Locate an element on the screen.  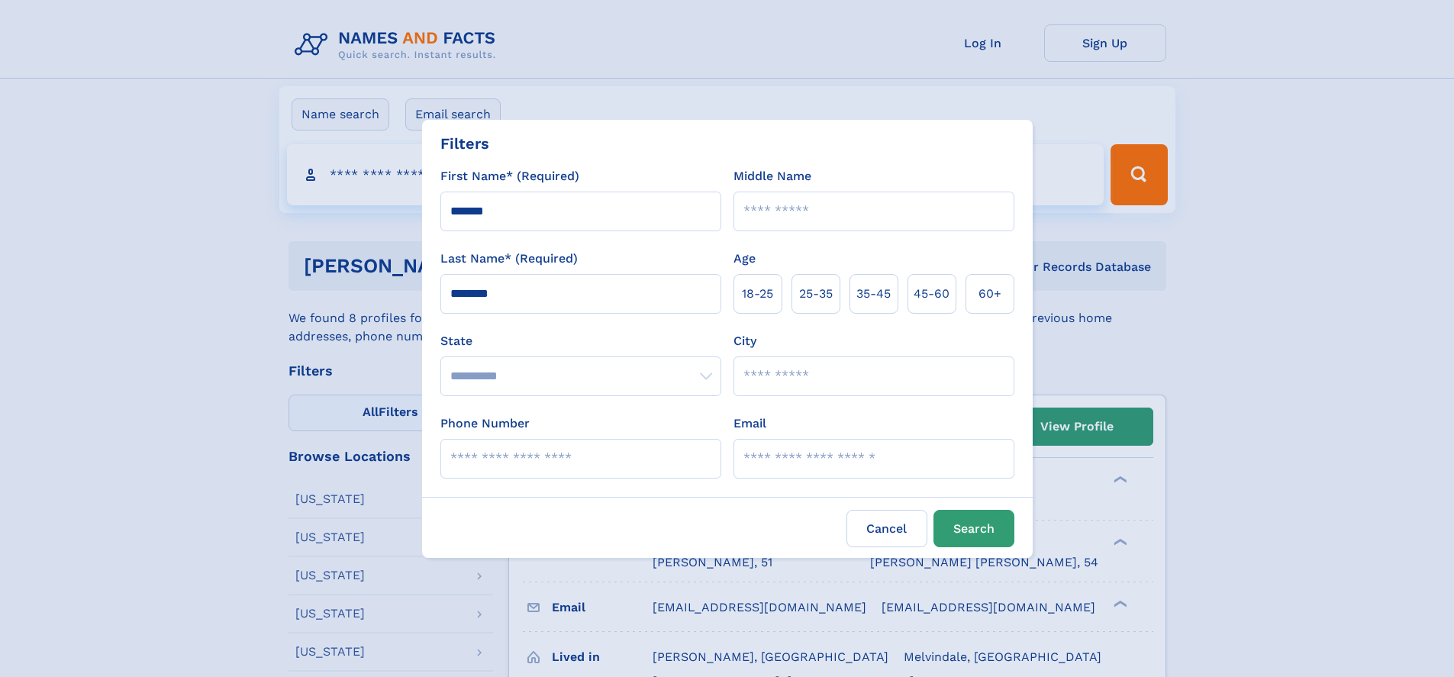
span: 45‑60 is located at coordinates (931, 294).